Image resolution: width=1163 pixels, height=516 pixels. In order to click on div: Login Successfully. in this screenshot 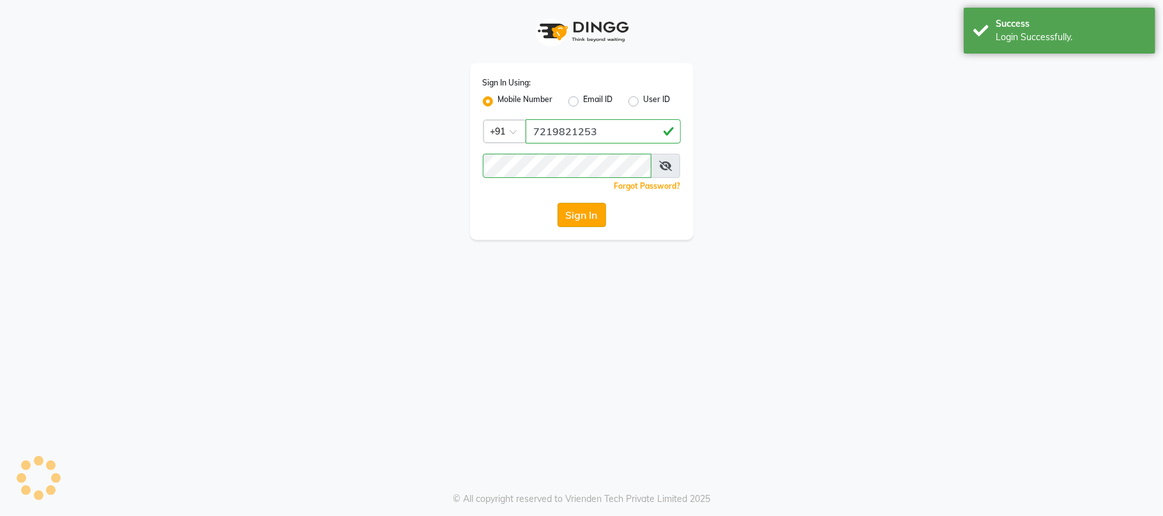, I will do `click(1070, 37)`.